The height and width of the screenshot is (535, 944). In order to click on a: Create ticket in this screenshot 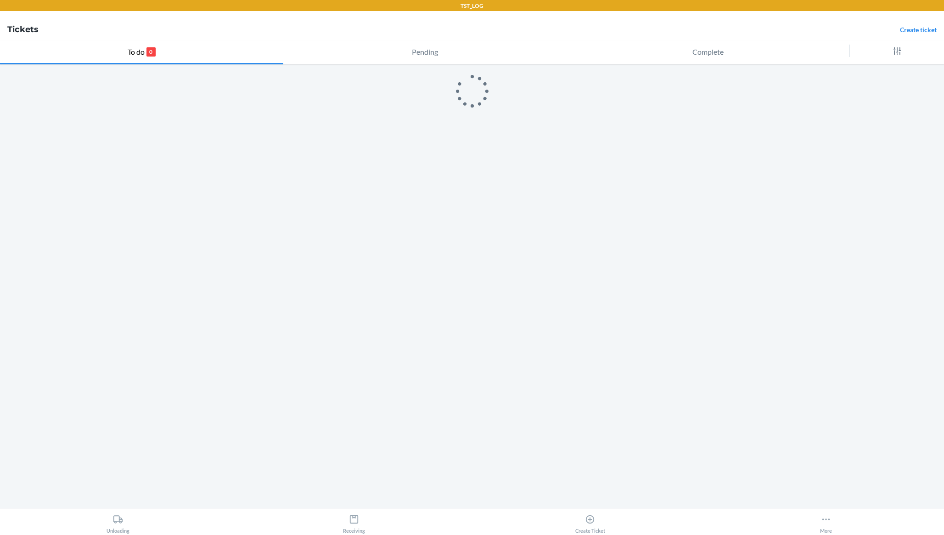, I will do `click(919, 29)`.